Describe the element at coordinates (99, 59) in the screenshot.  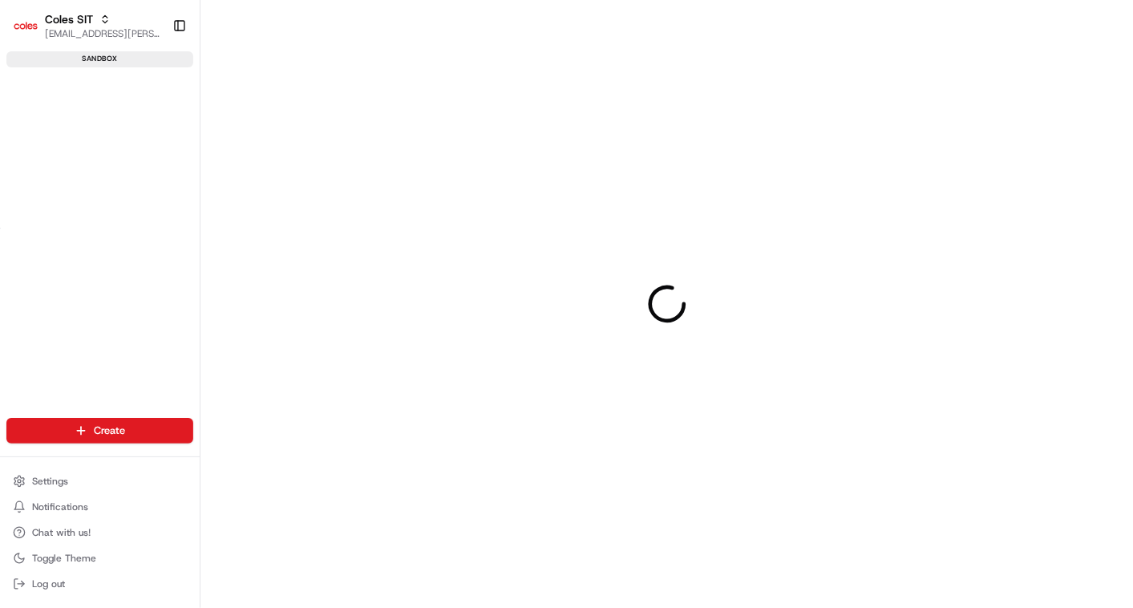
I see `div: sandbox` at that location.